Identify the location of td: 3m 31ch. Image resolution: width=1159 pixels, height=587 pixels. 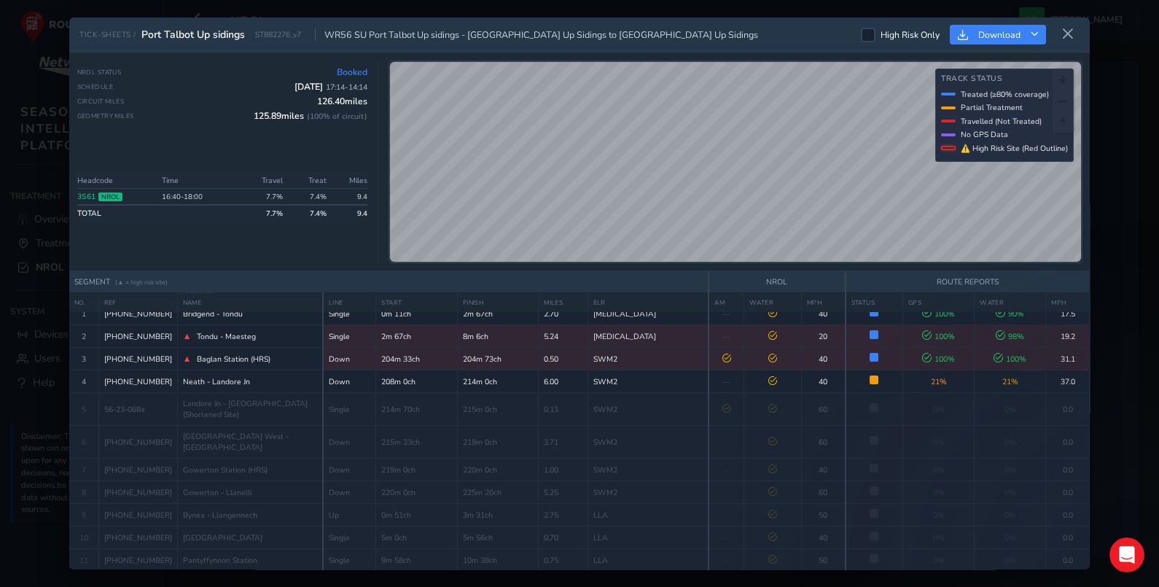
(497, 515).